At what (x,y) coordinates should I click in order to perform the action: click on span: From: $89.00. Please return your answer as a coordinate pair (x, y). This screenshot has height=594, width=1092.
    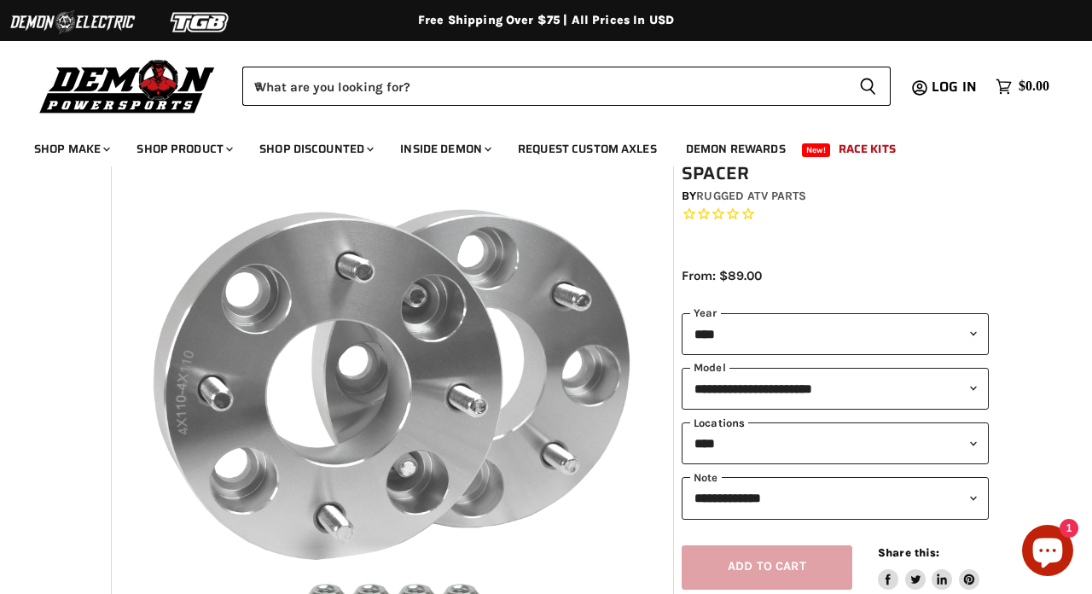
    Looking at the image, I should click on (722, 275).